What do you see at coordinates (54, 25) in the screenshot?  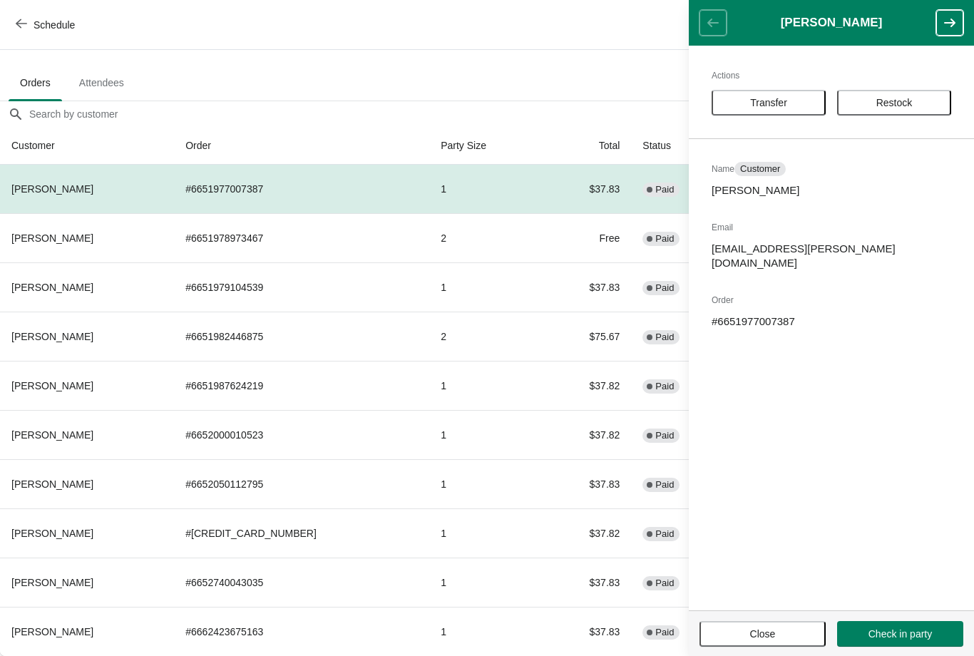 I see `span: Schedule` at bounding box center [54, 25].